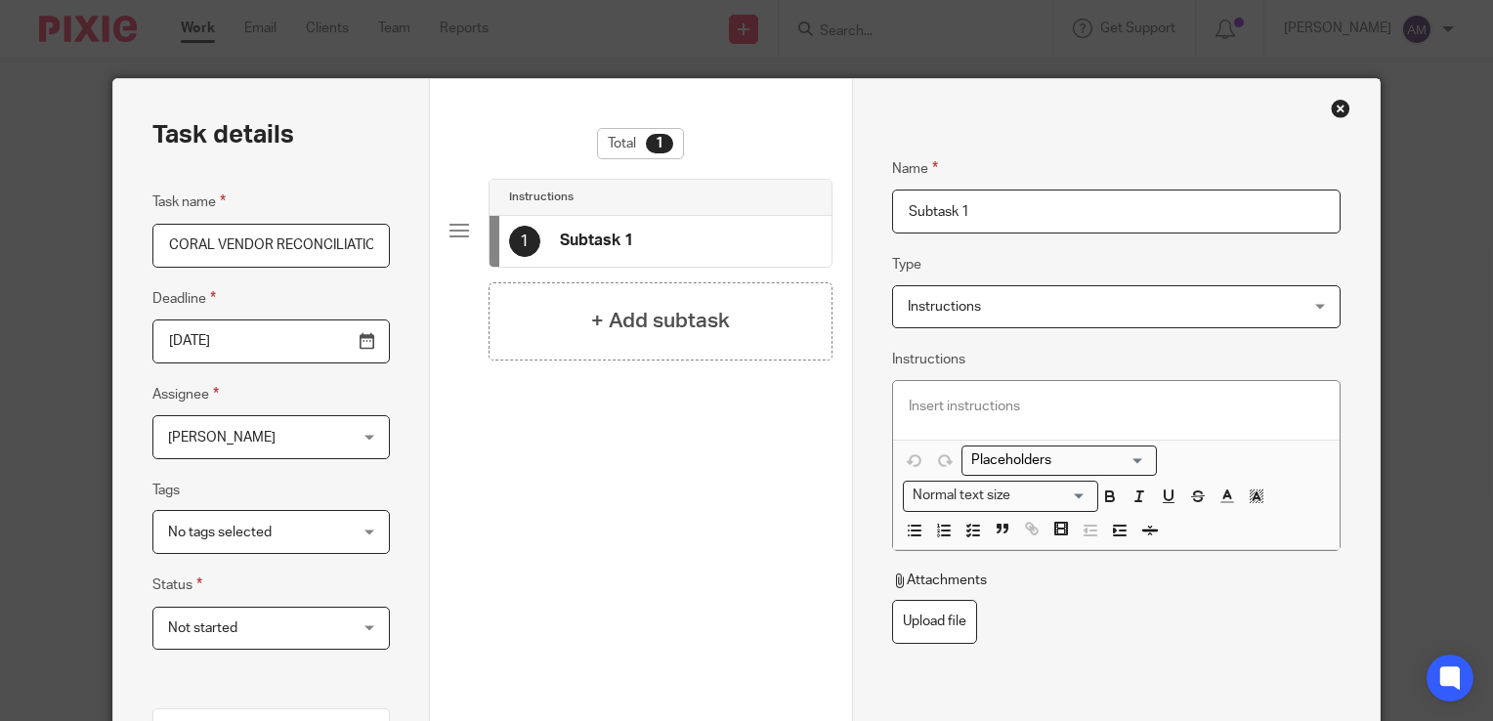 The height and width of the screenshot is (721, 1493). What do you see at coordinates (907, 265) in the screenshot?
I see `label: Type` at bounding box center [907, 265].